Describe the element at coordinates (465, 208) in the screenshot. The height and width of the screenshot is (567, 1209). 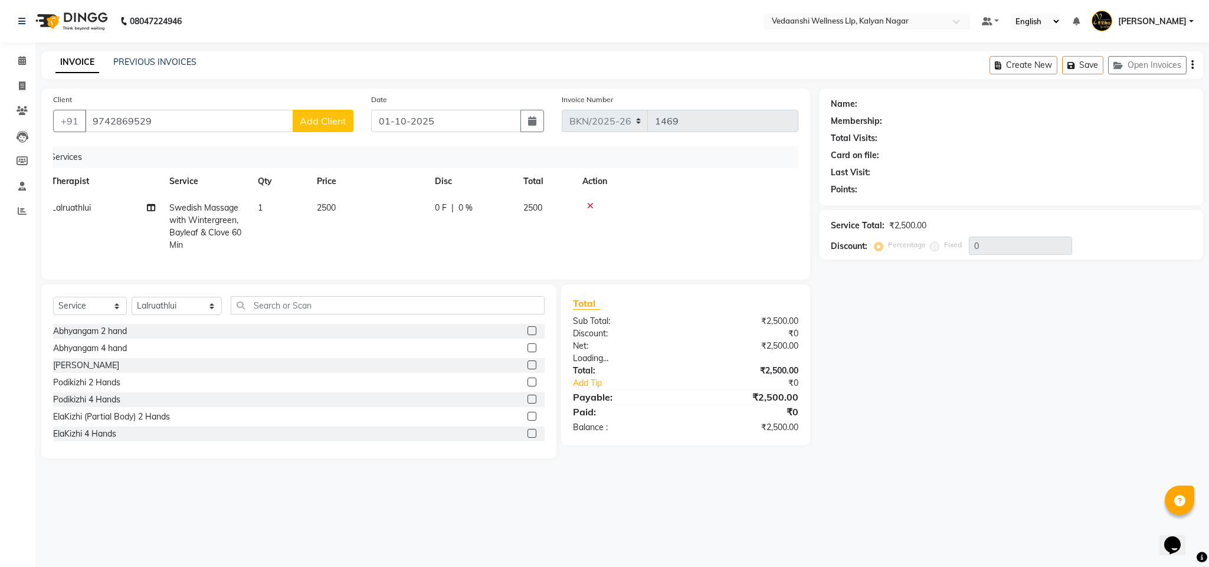
I see `span: 0 %` at that location.